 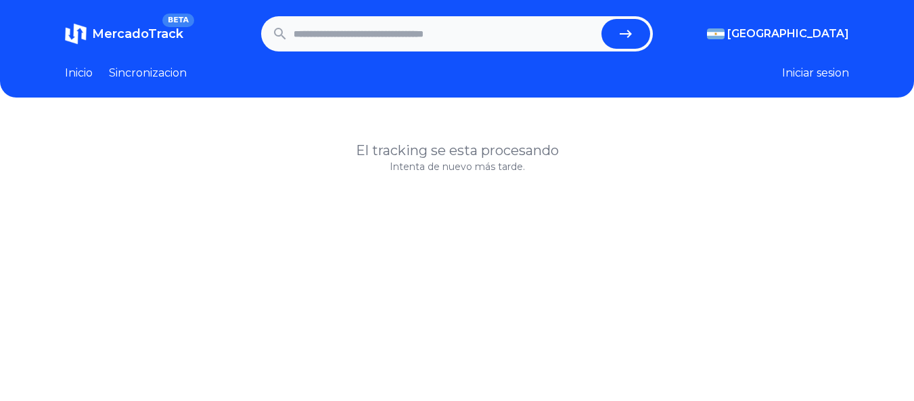 I want to click on p: Intenta de nuevo más tarde., so click(x=457, y=166).